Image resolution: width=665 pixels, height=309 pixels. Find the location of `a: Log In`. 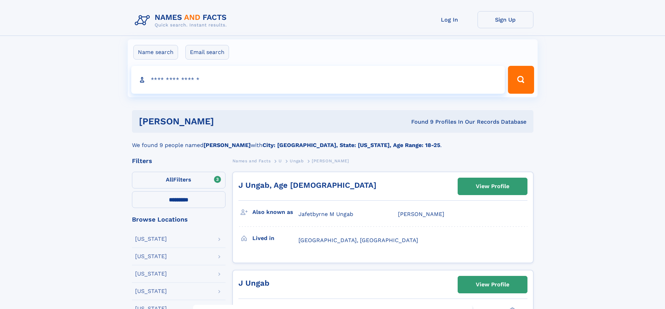

a: Log In is located at coordinates (449, 20).